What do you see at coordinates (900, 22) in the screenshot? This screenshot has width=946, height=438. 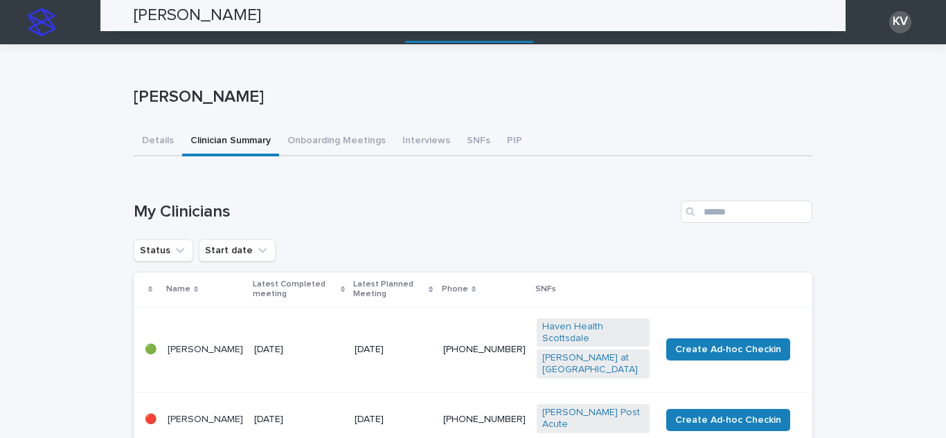 I see `div: KV` at bounding box center [900, 22].